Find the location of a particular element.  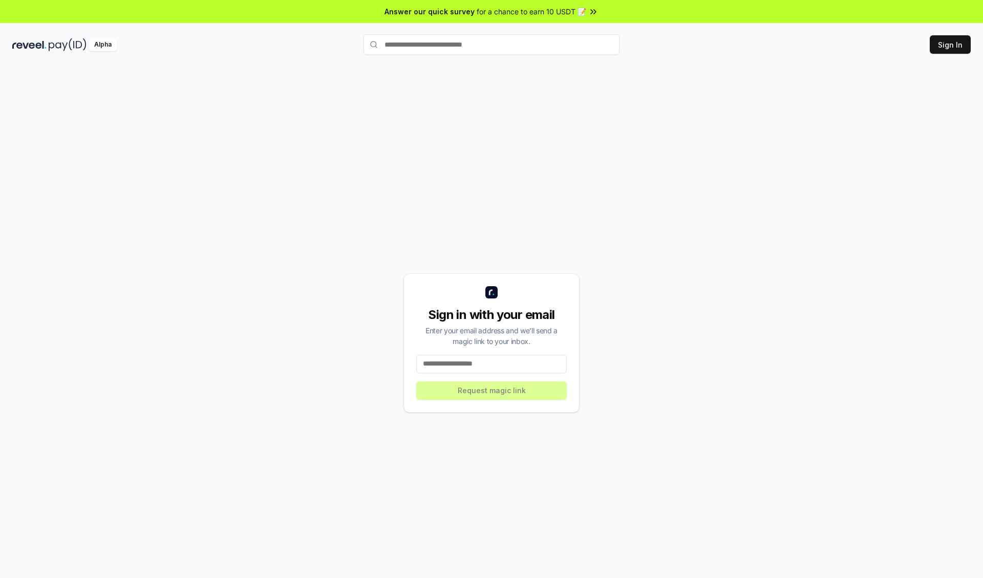

div: Sign in with your email is located at coordinates (491, 315).